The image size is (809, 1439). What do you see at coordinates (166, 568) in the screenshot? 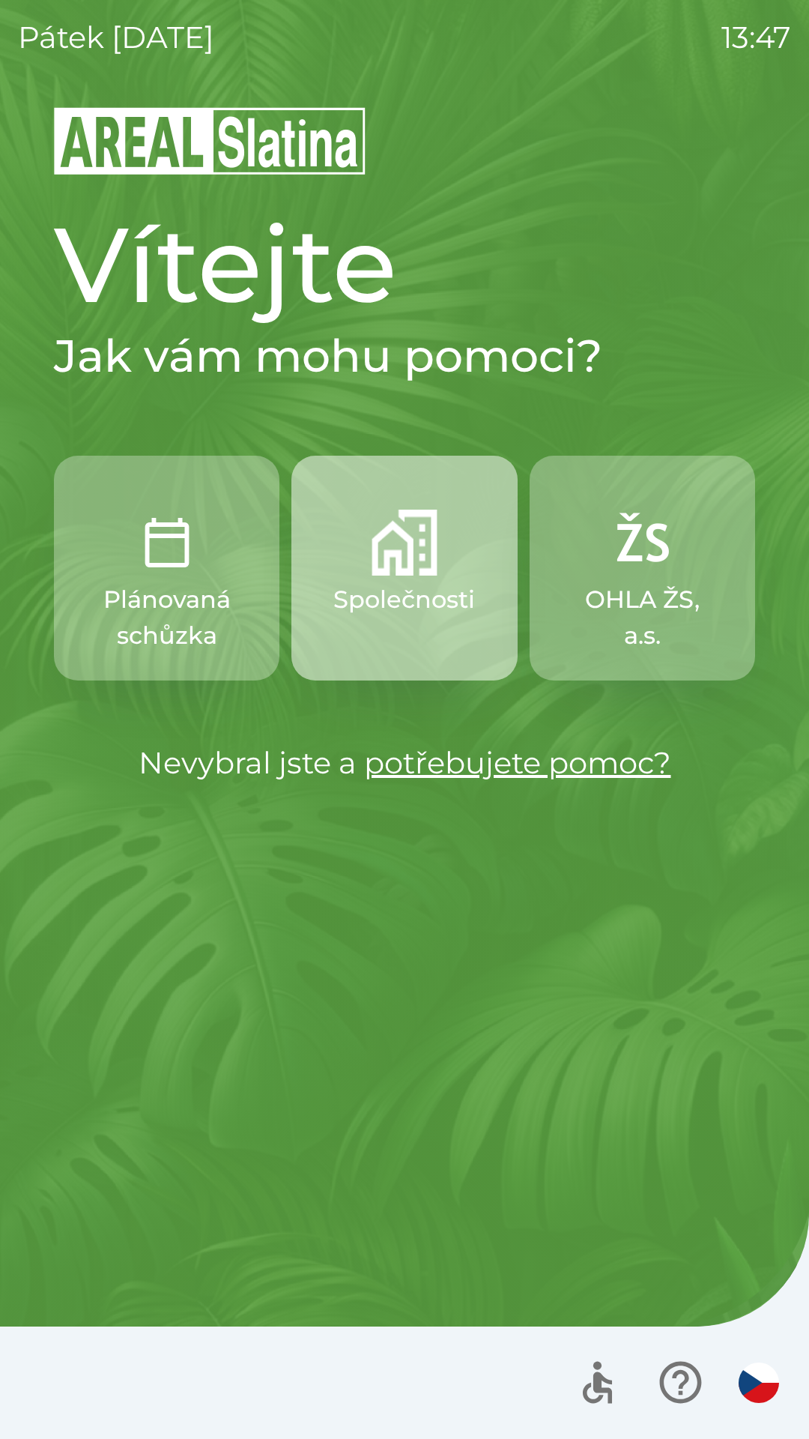
I see `button: Plánovaná schůzka` at bounding box center [166, 568].